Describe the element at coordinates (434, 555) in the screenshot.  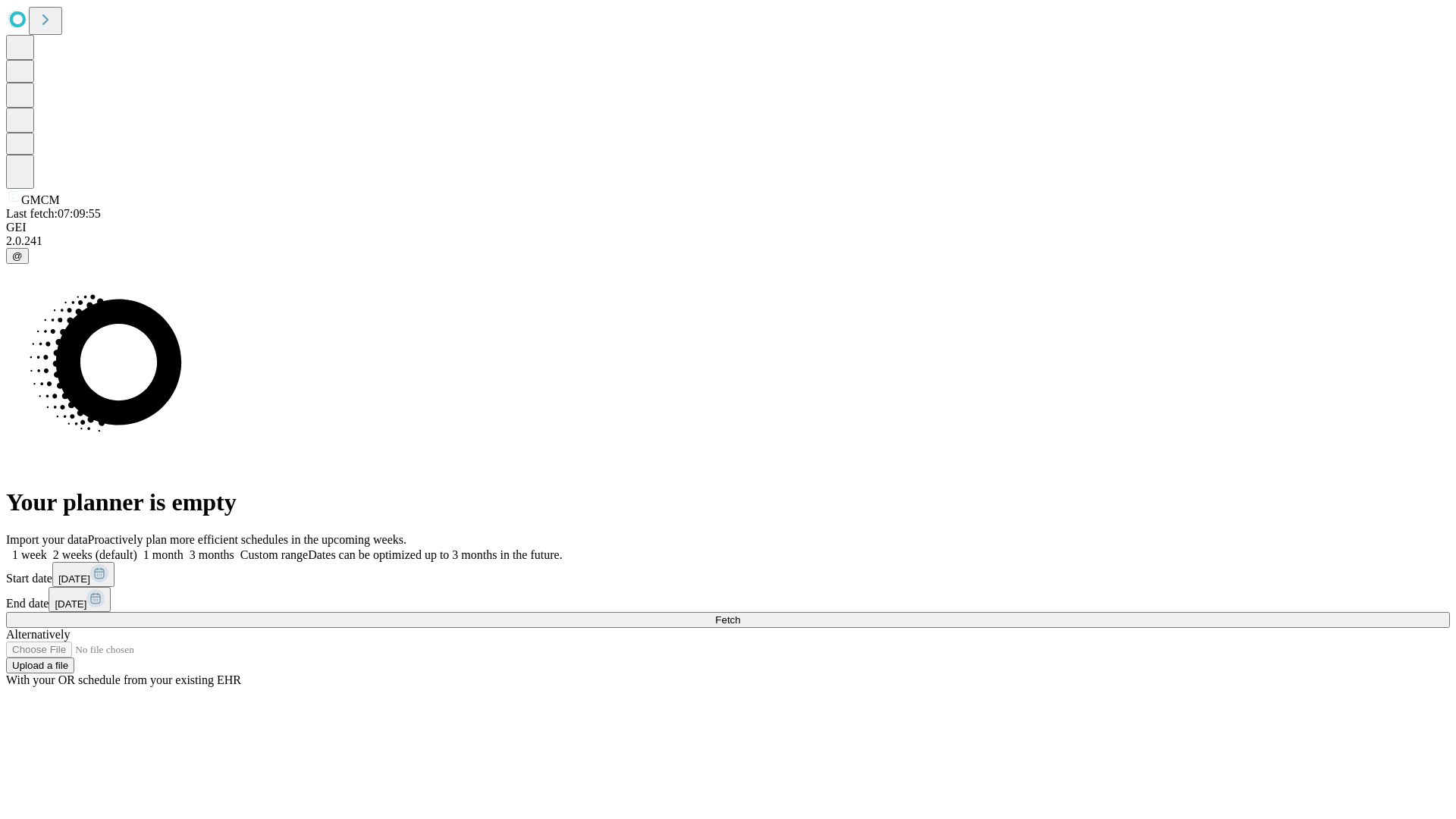
I see `span: Dates can be optimized up to 3 months in the future.` at that location.